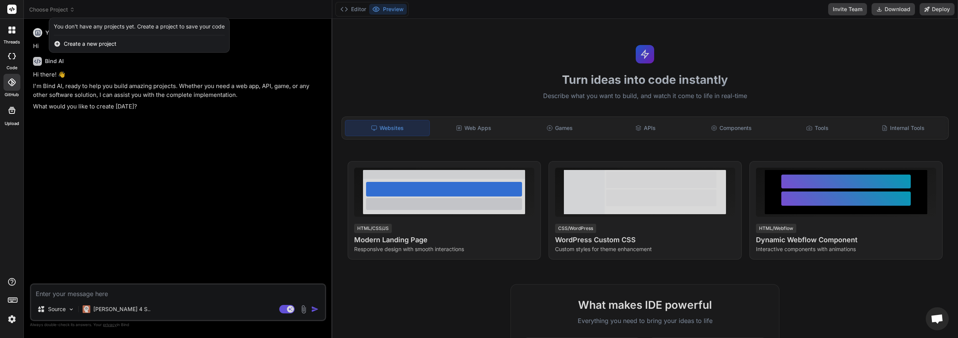  What do you see at coordinates (937, 318) in the screenshot?
I see `a: Open chat` at bounding box center [937, 318].